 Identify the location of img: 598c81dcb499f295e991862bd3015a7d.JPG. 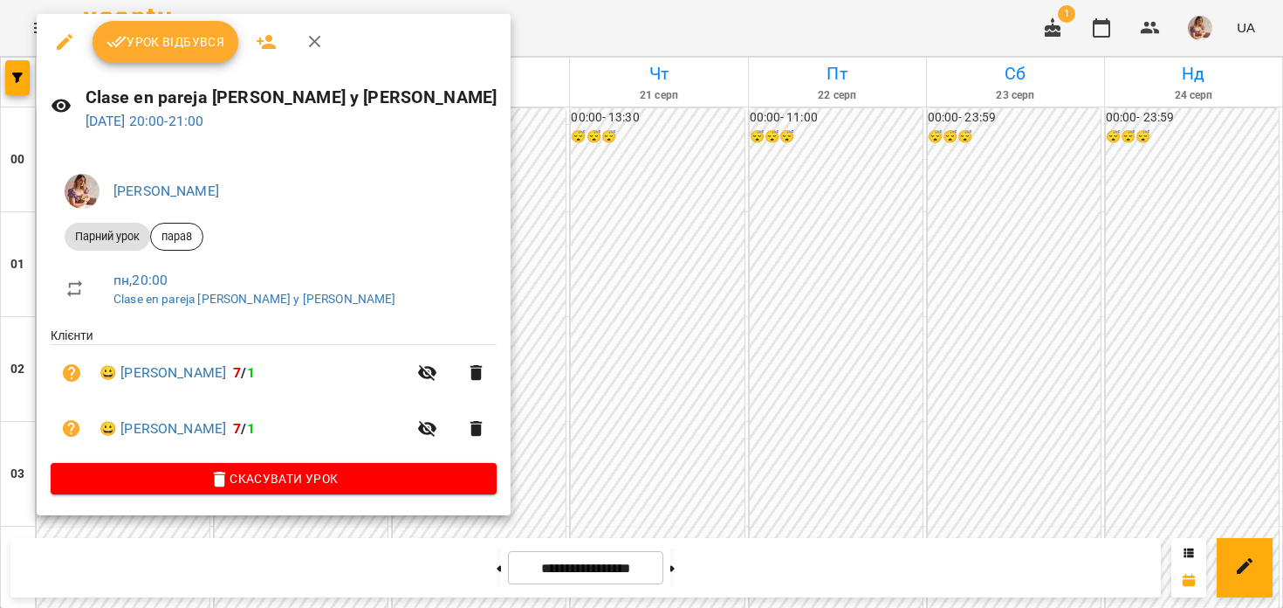
(82, 191).